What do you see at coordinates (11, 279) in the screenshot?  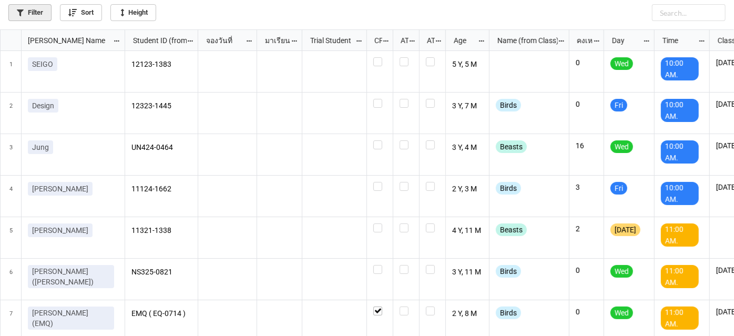 I see `span: 6` at bounding box center [11, 279].